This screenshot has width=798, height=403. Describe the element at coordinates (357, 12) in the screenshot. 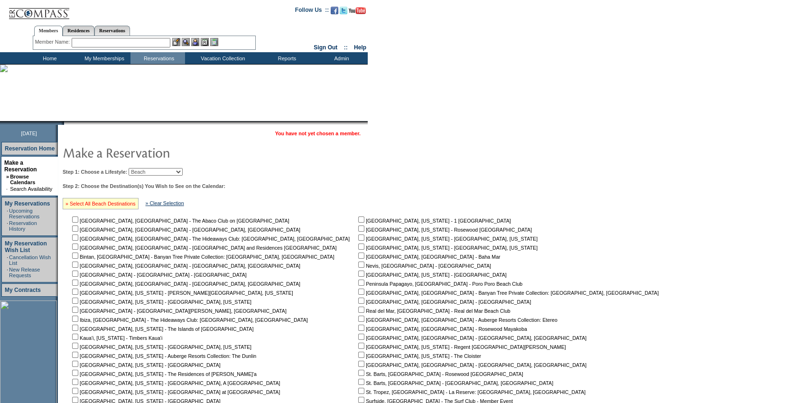

I see `a: Subscribe to our YouTube Channel` at that location.